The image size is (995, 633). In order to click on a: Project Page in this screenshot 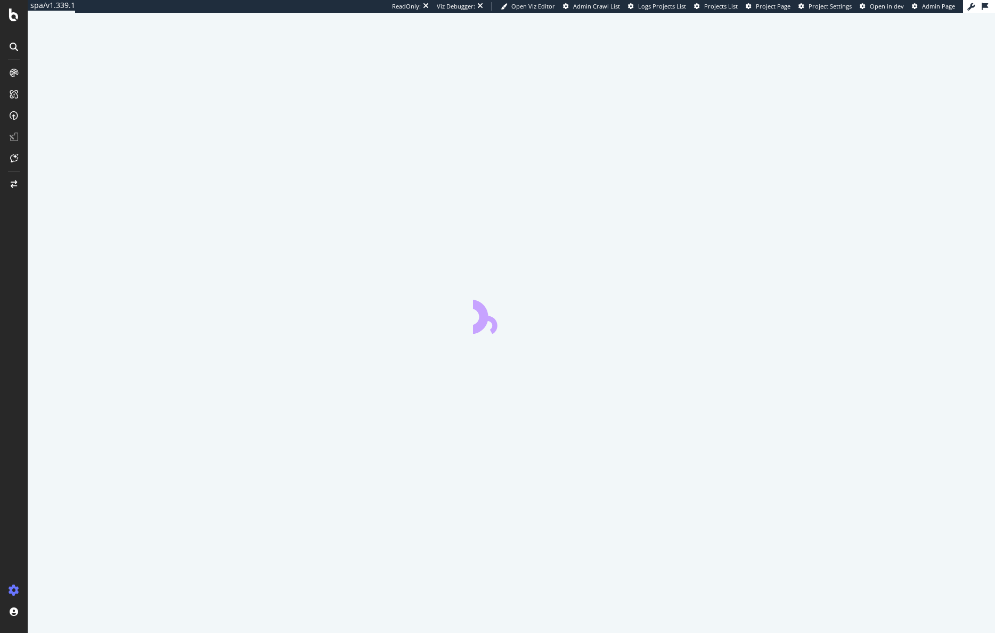, I will do `click(768, 6)`.